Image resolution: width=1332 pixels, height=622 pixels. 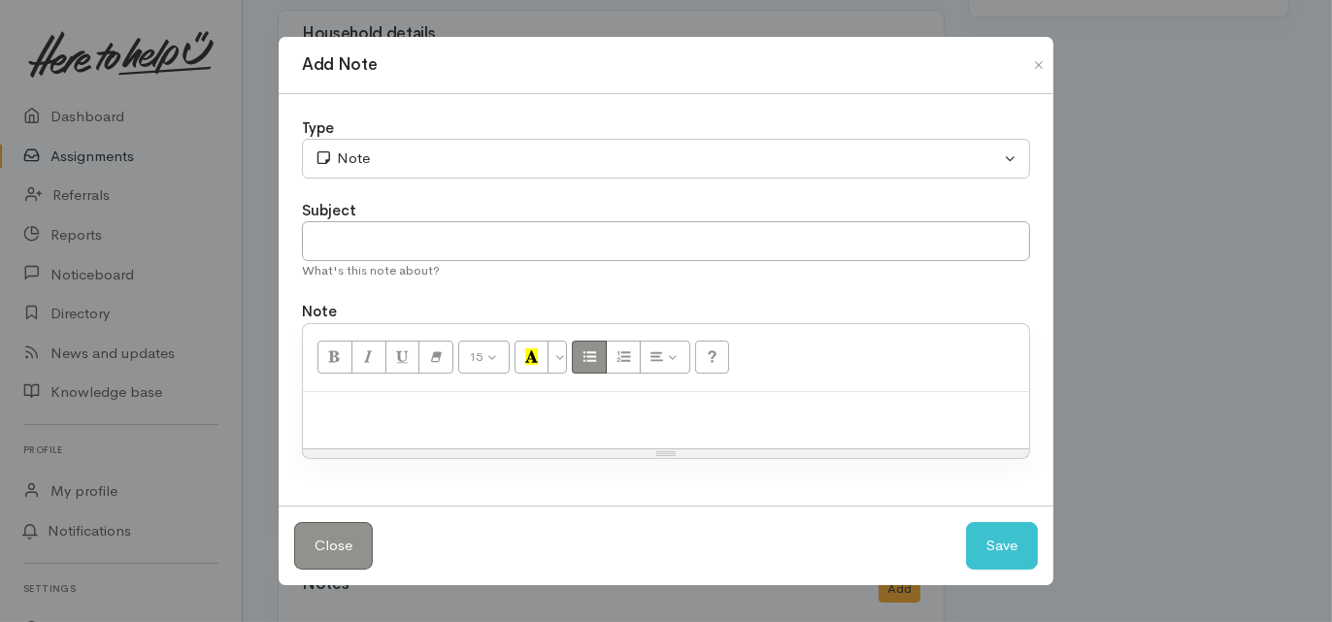 I want to click on label: Note, so click(x=319, y=312).